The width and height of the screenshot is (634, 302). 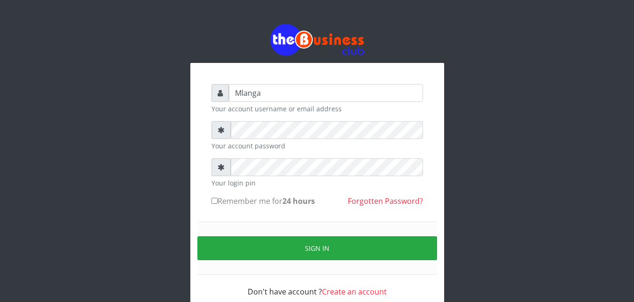 What do you see at coordinates (317, 183) in the screenshot?
I see `small: Your login pin` at bounding box center [317, 183].